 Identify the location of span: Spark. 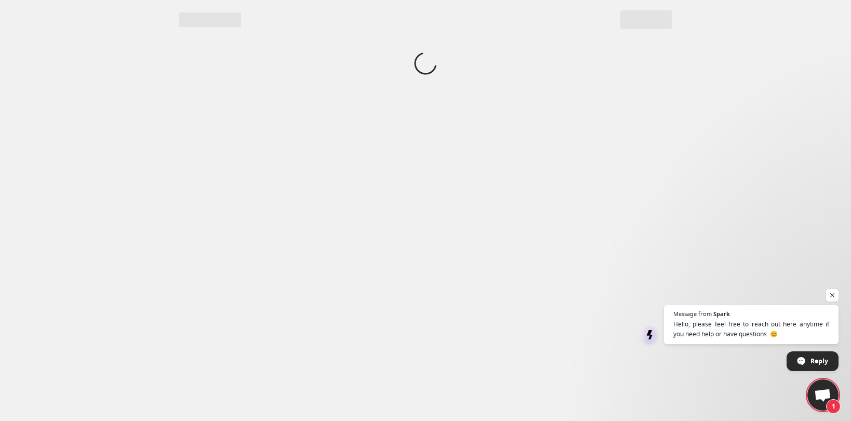
(722, 313).